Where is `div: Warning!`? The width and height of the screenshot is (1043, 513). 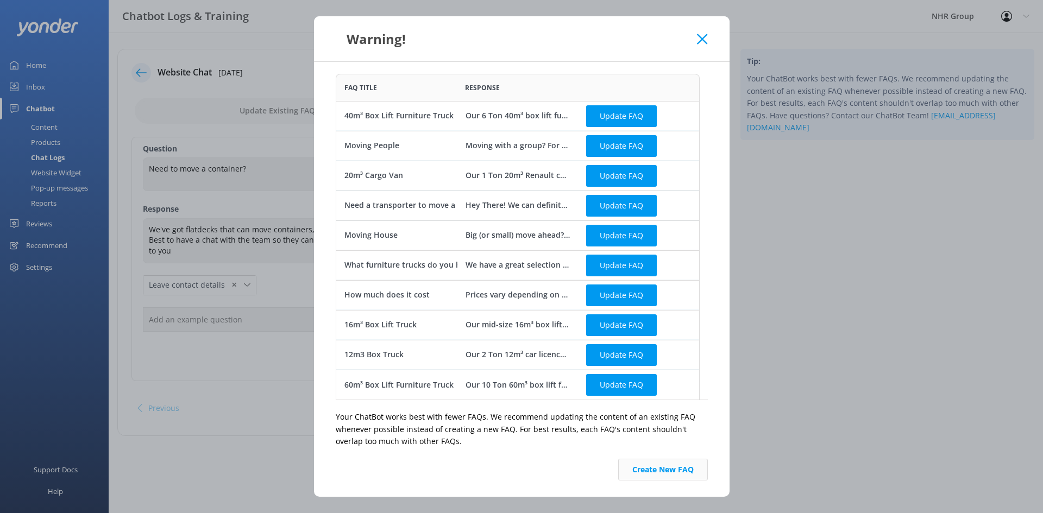 div: Warning! is located at coordinates (516, 39).